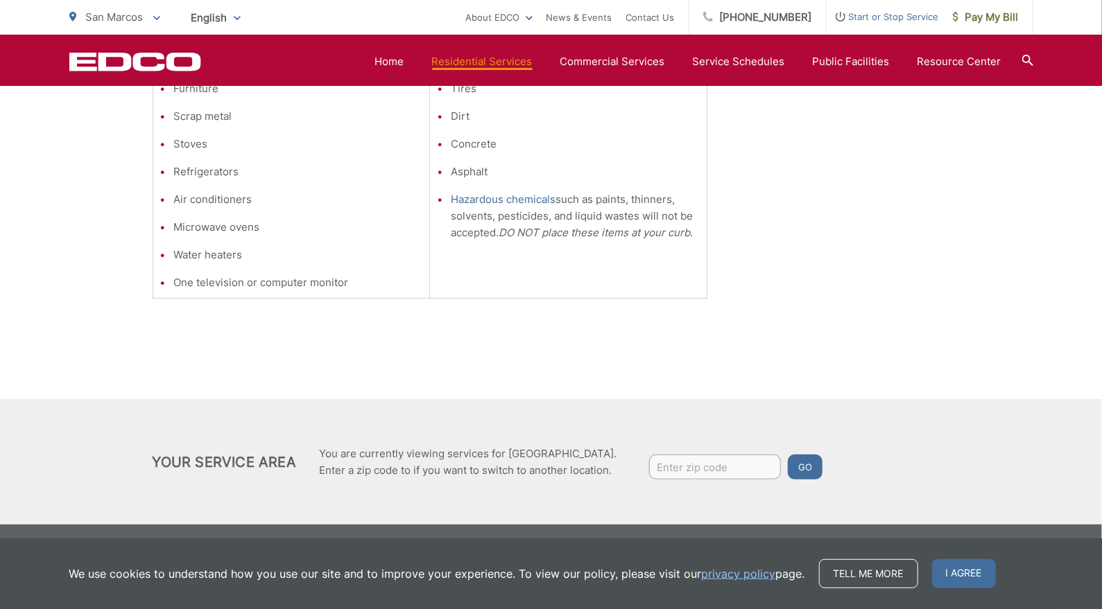  I want to click on span: Pay My Bill, so click(985, 17).